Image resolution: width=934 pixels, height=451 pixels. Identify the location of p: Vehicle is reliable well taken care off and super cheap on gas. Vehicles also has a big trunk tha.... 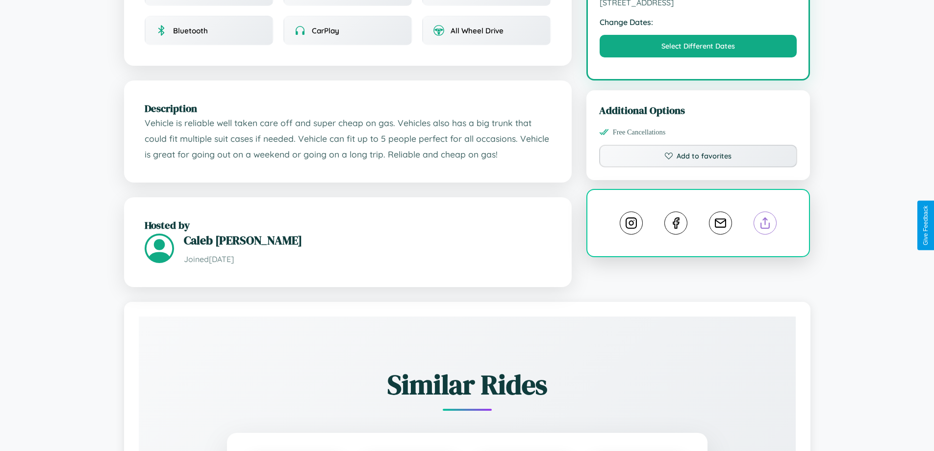
(348, 138).